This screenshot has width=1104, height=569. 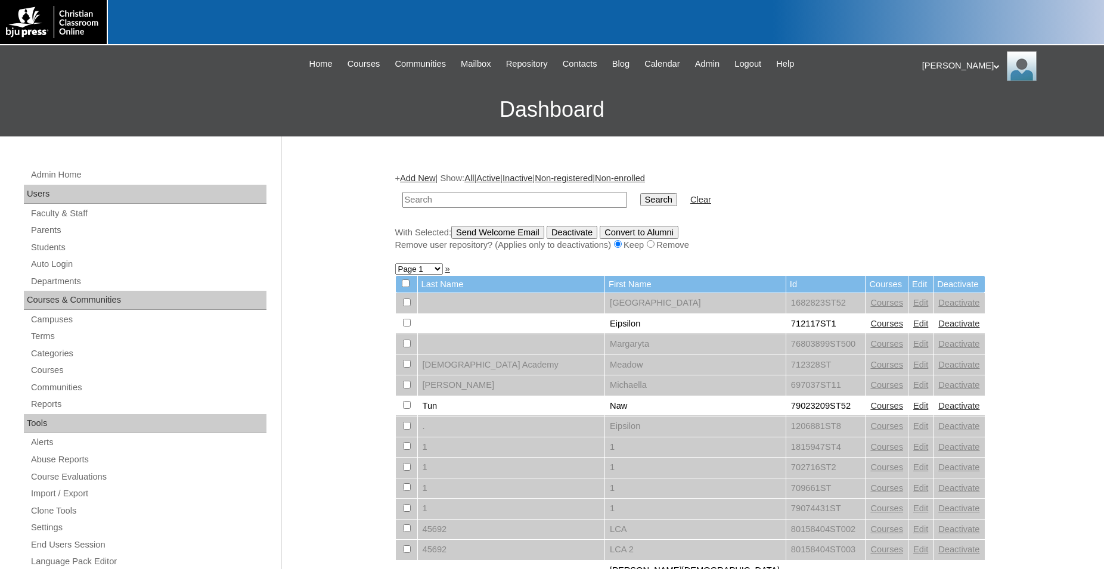 I want to click on td: Courses, so click(x=886, y=284).